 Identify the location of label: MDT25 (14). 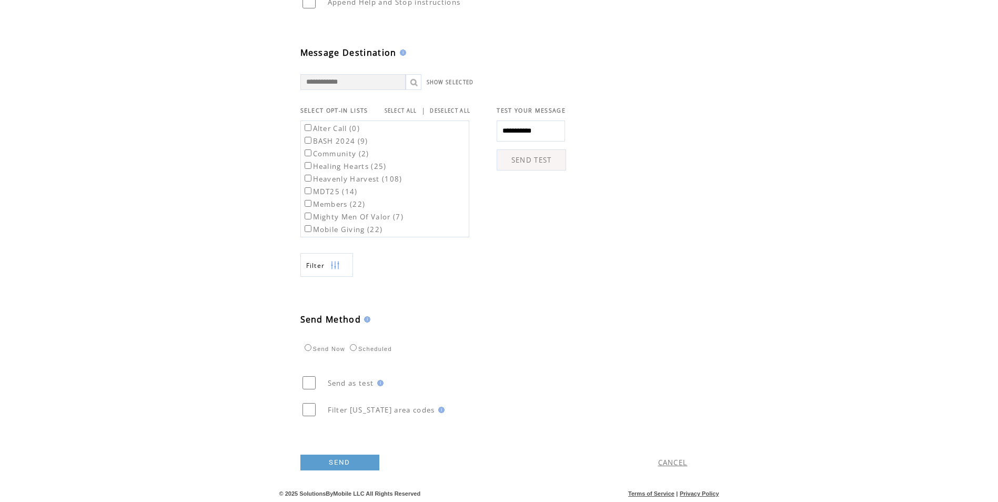
(330, 192).